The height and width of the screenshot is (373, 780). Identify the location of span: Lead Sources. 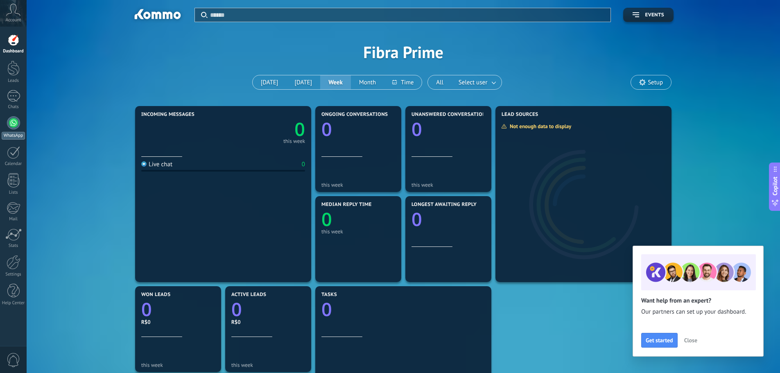
(519, 115).